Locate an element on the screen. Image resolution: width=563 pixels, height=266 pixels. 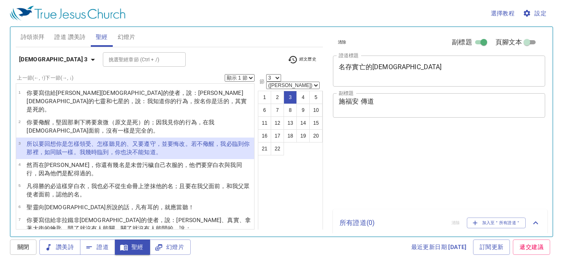
wg3022: 衣與我 is located at coordinates (134, 169).